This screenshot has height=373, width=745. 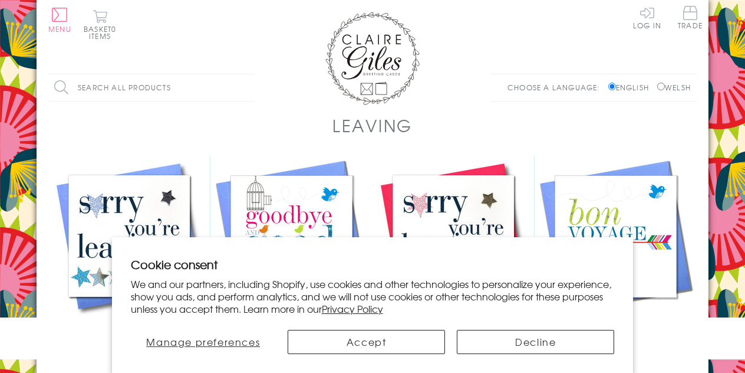 I want to click on button: Decline, so click(x=535, y=341).